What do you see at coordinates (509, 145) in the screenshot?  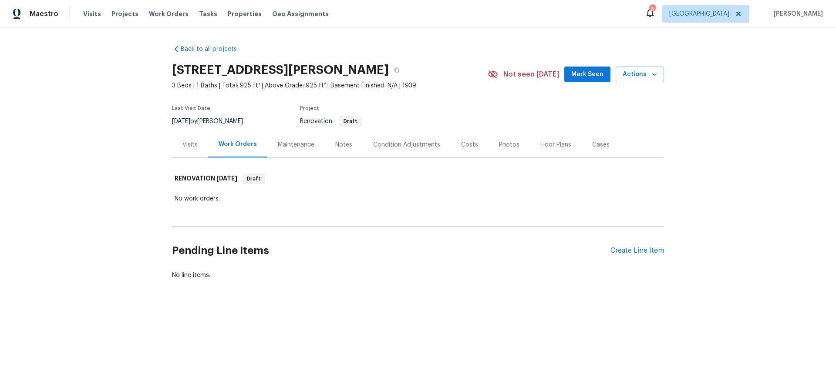 I see `div: Photos` at bounding box center [509, 145].